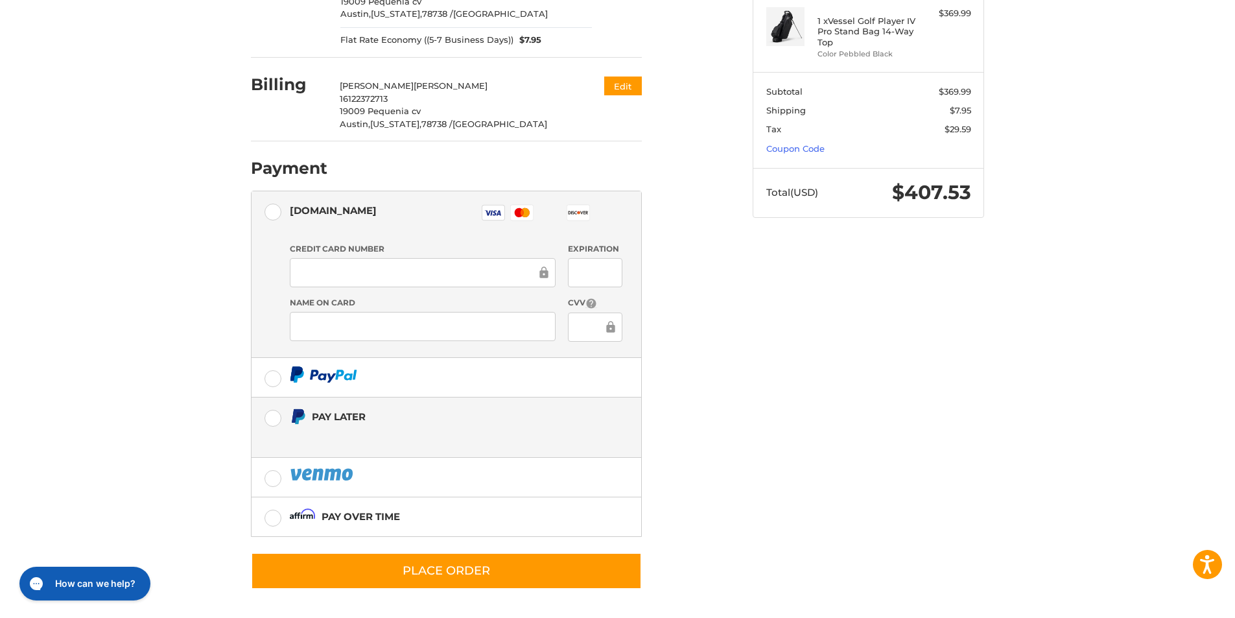 The height and width of the screenshot is (618, 1235). What do you see at coordinates (426, 40) in the screenshot?
I see `span: Flat Rate Economy ((5-7 Business Days))` at bounding box center [426, 40].